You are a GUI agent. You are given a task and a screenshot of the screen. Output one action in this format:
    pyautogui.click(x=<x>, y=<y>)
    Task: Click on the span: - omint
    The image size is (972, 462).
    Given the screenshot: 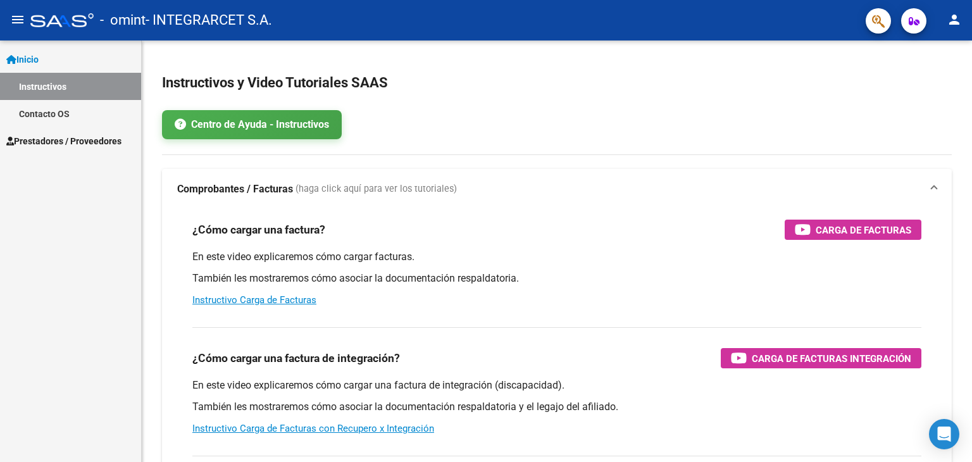 What is the action you would take?
    pyautogui.click(x=123, y=20)
    